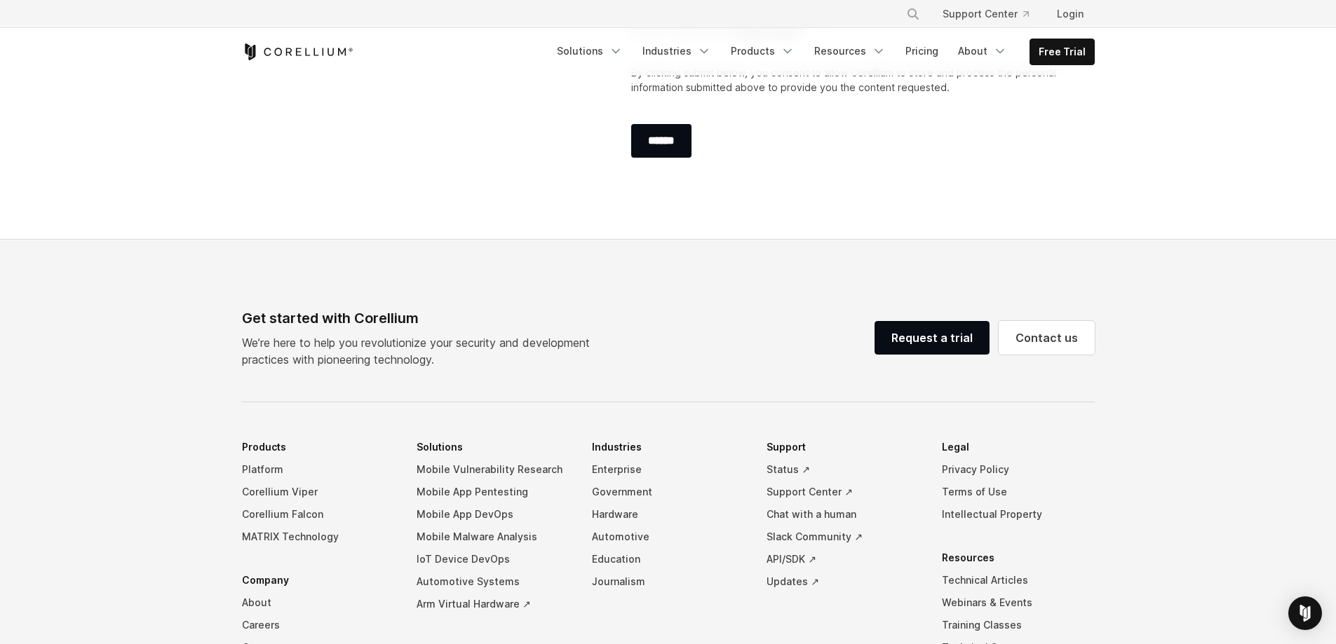  Describe the element at coordinates (1070, 14) in the screenshot. I see `a: Login` at that location.